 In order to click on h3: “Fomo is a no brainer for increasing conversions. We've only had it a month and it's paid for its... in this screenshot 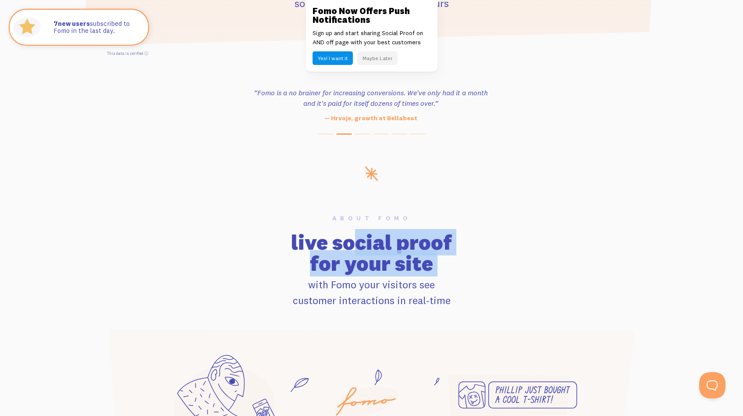, I will do `click(371, 98)`.